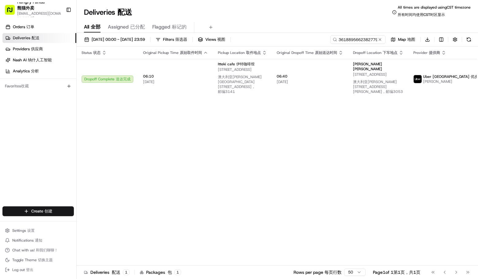  I want to click on span: 所有时间均使用CST时区显示, so click(422, 15).